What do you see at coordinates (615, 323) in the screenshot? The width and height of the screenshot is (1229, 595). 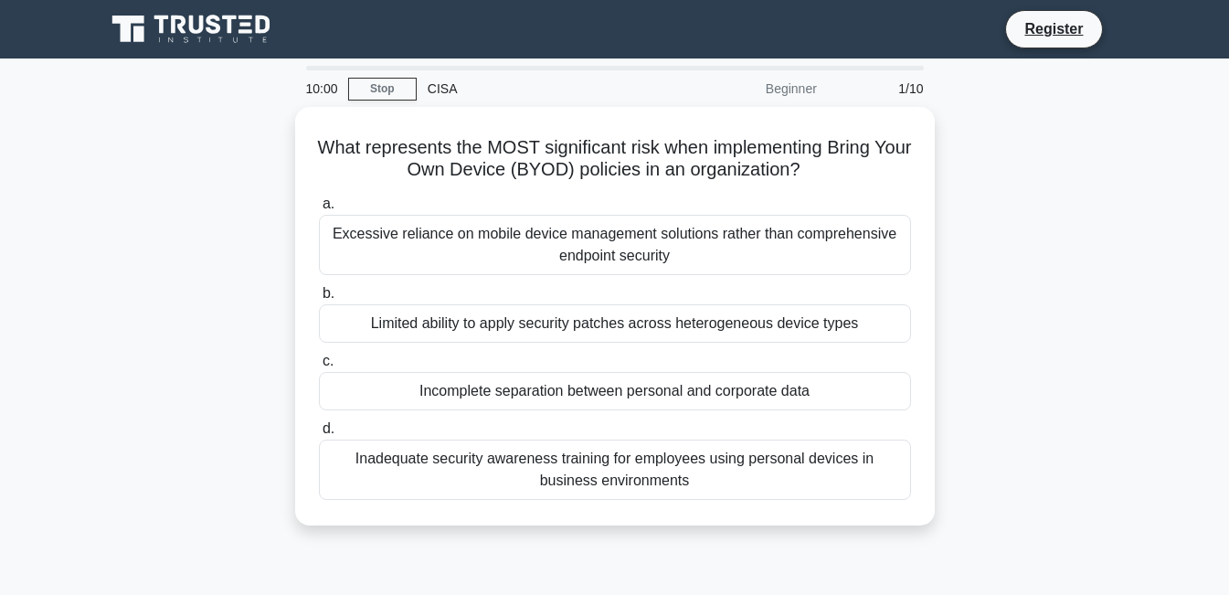 I see `div: Limited ability to apply security patches across heterogeneous device types` at bounding box center [615, 323].